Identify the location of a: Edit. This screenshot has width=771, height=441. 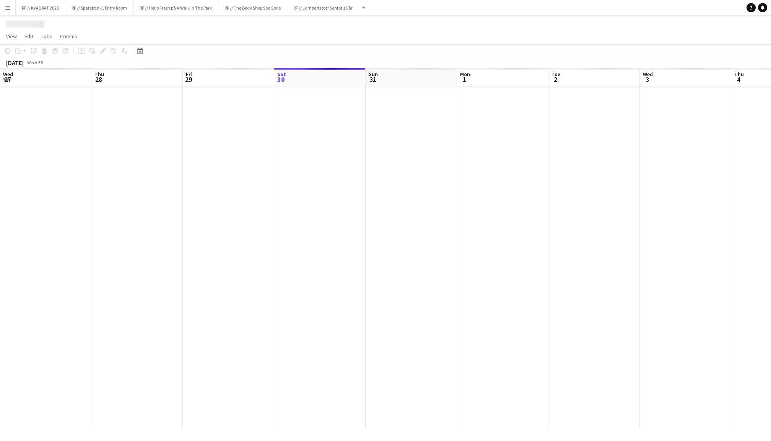
(29, 36).